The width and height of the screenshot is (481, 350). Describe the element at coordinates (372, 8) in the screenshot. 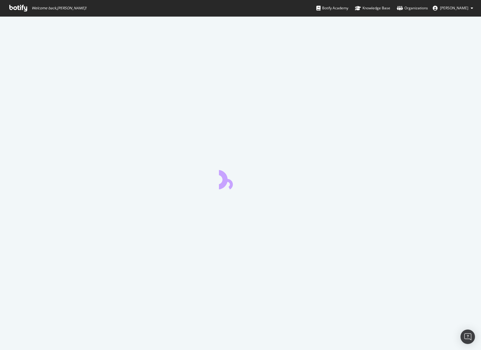

I see `div: Knowledge Base` at that location.